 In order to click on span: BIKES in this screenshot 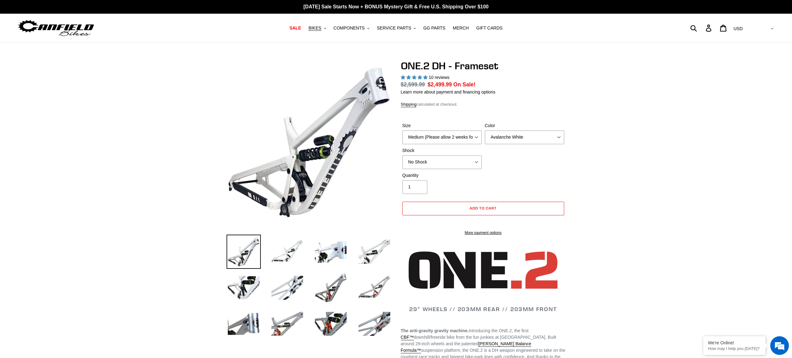, I will do `click(315, 28)`.